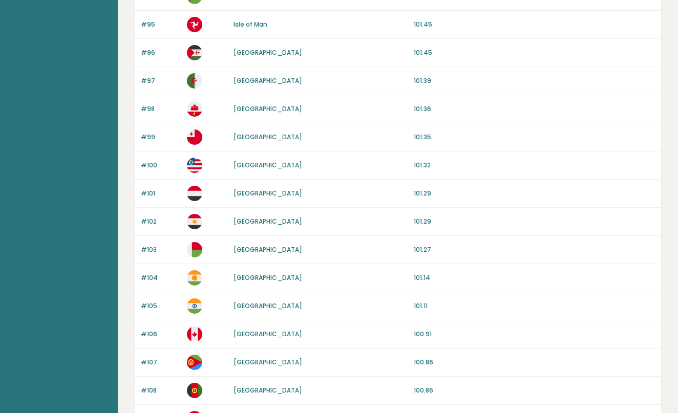  I want to click on p: #107, so click(161, 363).